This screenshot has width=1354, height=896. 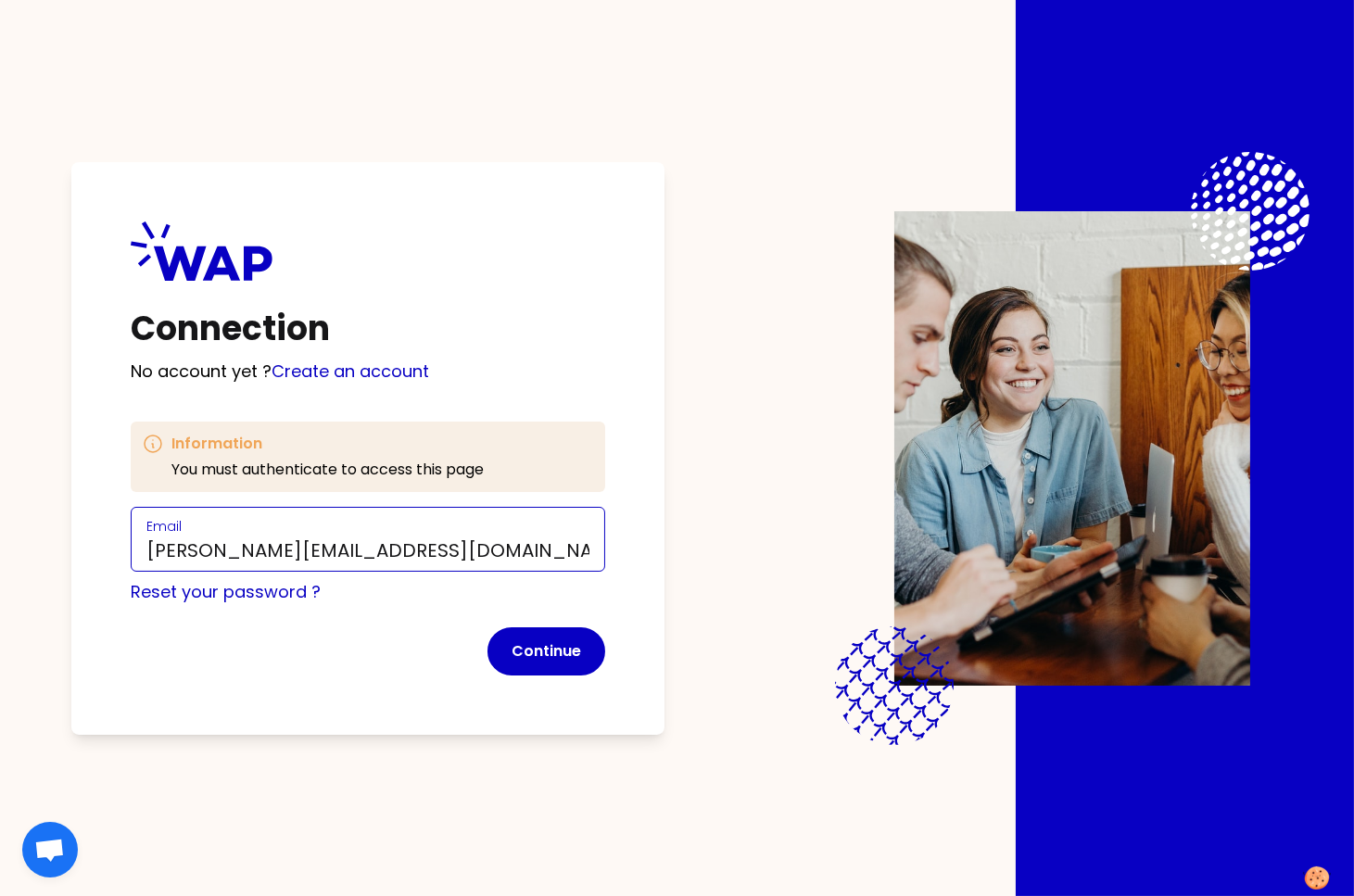 What do you see at coordinates (50, 850) in the screenshot?
I see `div: Ouvrir le chat` at bounding box center [50, 850].